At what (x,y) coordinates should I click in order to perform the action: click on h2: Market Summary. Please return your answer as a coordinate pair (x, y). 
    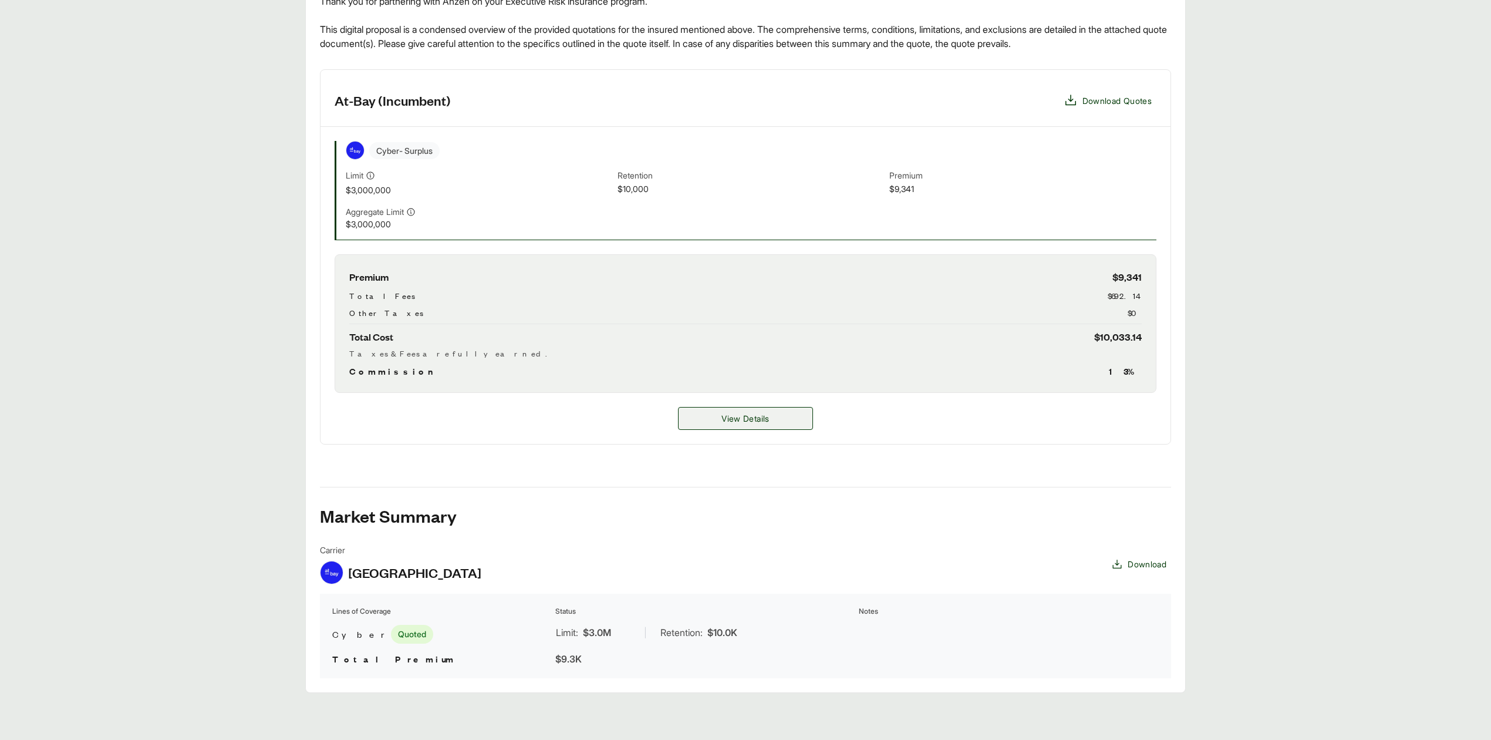
    Looking at the image, I should click on (746, 515).